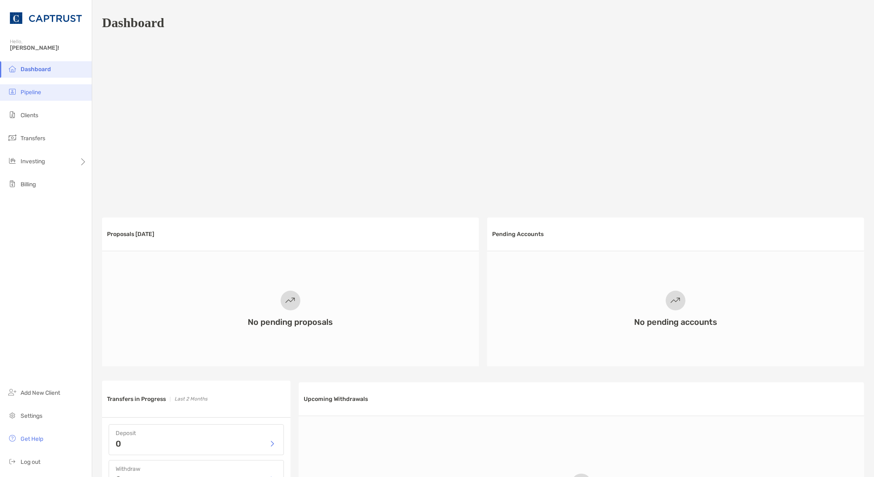 The image size is (874, 477). What do you see at coordinates (196, 469) in the screenshot?
I see `h4: Withdraw` at bounding box center [196, 469].